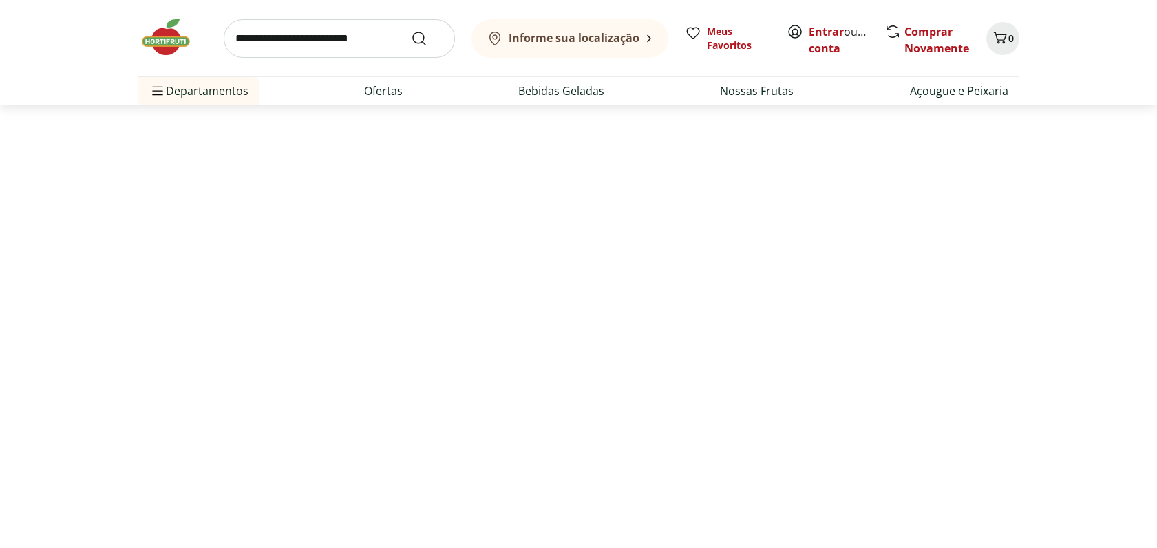 The height and width of the screenshot is (548, 1157). What do you see at coordinates (561, 91) in the screenshot?
I see `a: Bebidas Geladas` at bounding box center [561, 91].